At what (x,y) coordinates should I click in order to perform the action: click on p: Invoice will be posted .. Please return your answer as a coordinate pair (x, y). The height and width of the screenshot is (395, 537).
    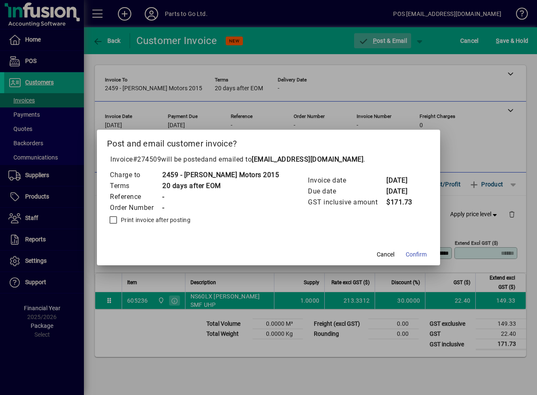
    Looking at the image, I should click on (269, 160).